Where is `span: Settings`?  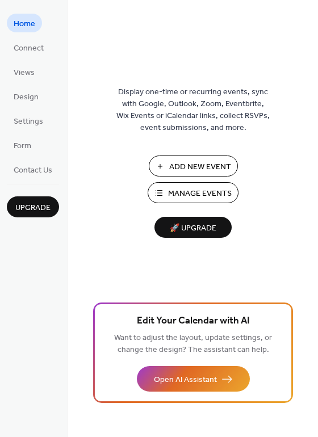 span: Settings is located at coordinates (28, 122).